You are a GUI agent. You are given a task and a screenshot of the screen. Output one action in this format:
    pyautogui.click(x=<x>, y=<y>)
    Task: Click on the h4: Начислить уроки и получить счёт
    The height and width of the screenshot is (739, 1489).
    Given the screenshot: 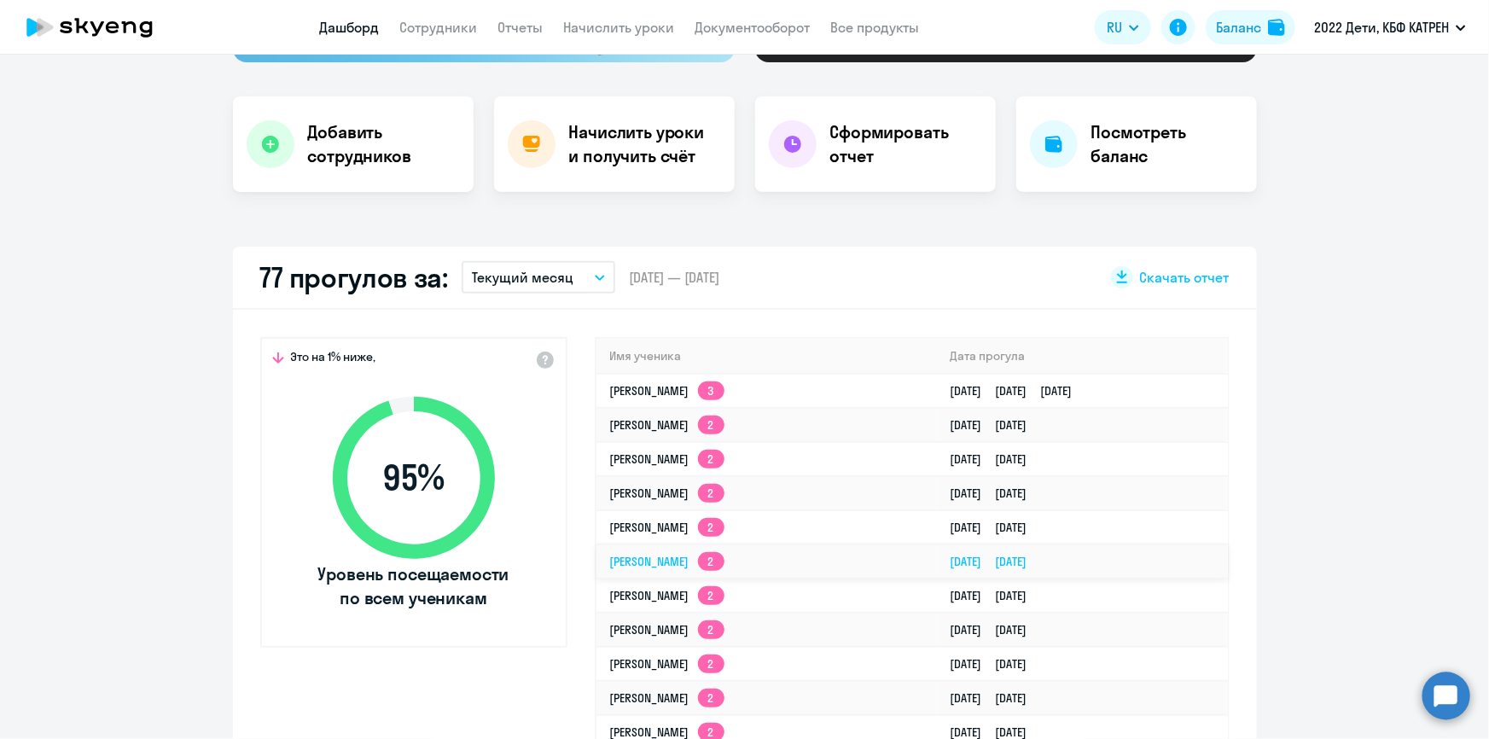 What is the action you would take?
    pyautogui.click(x=643, y=144)
    